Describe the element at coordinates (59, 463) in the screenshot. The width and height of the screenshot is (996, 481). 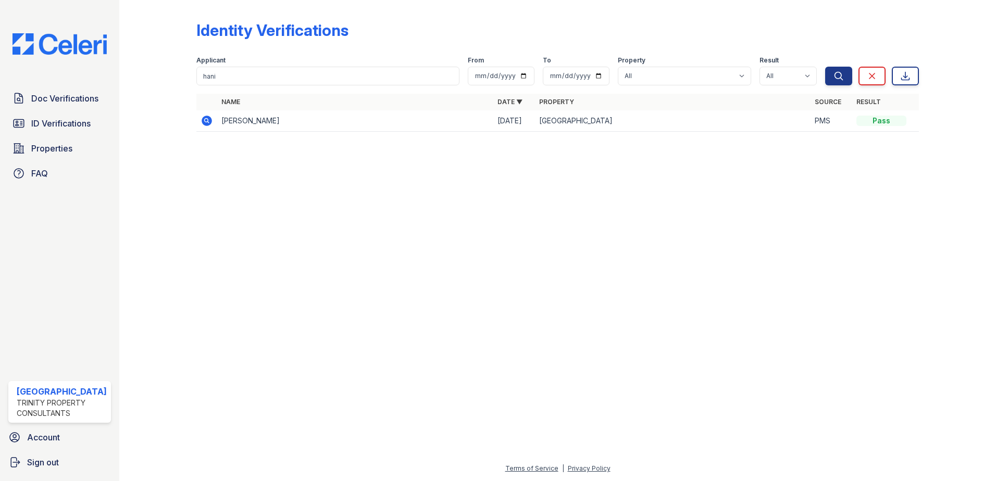
I see `button: Sign out` at that location.